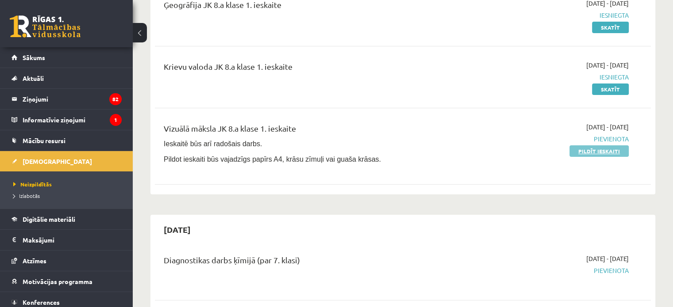 This screenshot has width=673, height=307. I want to click on span: Atzīmes, so click(35, 261).